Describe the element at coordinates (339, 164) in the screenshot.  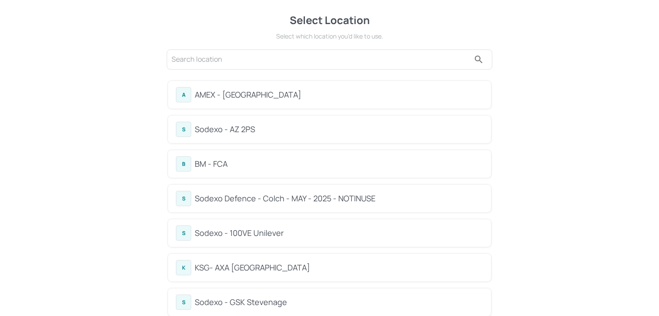
I see `div: BM - FCA` at that location.